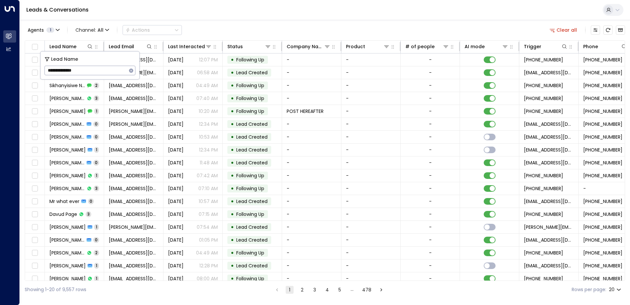  Describe the element at coordinates (209, 265) in the screenshot. I see `p: 12:28 PM` at that location.